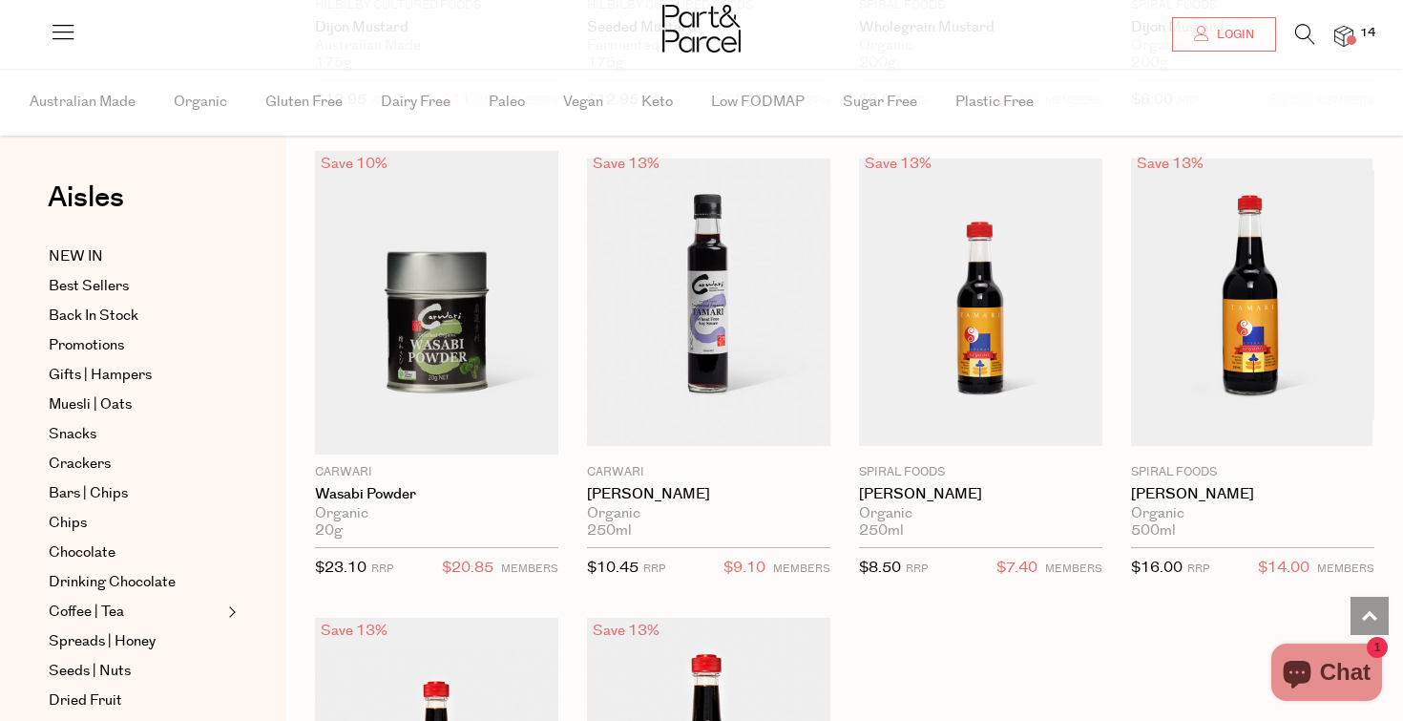 The width and height of the screenshot is (1403, 721). What do you see at coordinates (230, 612) in the screenshot?
I see `button: Expand/Collapse Coffee | Tea` at bounding box center [230, 612].